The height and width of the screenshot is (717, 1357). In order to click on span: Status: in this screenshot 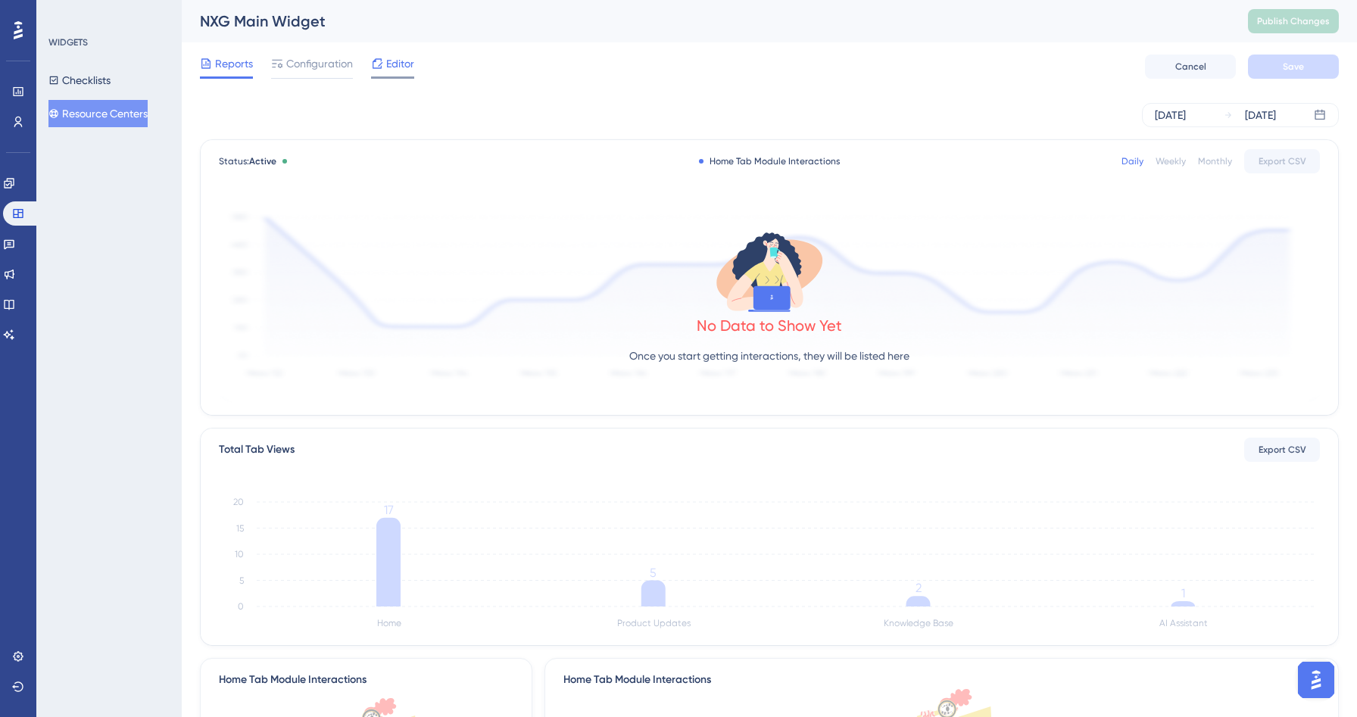, I will do `click(248, 161)`.